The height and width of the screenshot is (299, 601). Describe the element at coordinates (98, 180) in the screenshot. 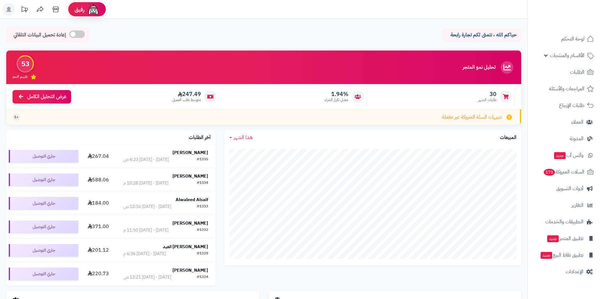

I see `td: 588.06` at that location.